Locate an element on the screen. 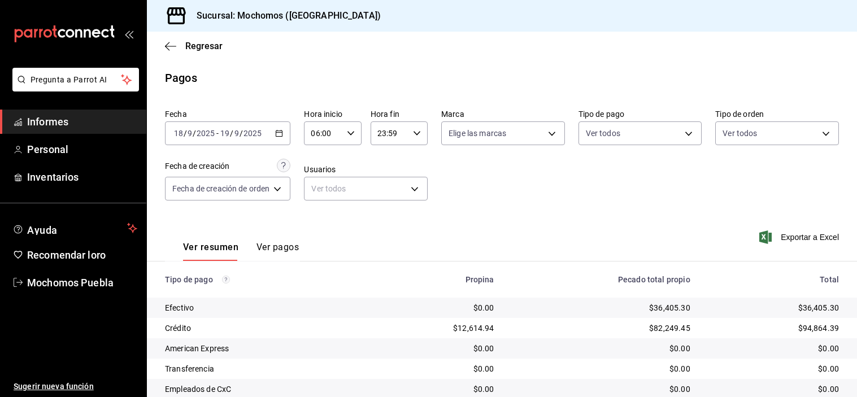  font: Hora inicio is located at coordinates (323, 114).